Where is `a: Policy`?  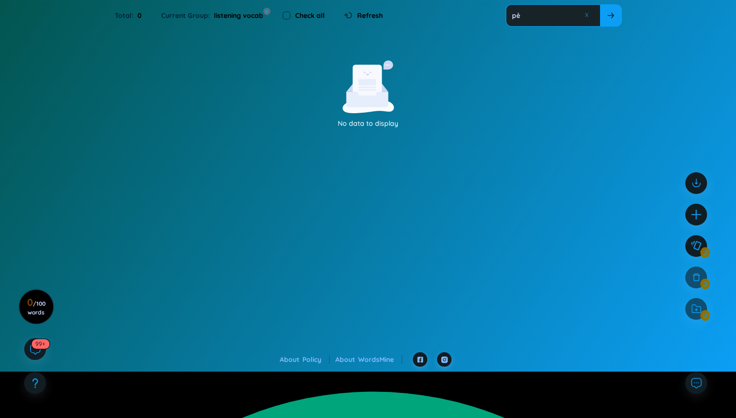
a: Policy is located at coordinates (316, 360).